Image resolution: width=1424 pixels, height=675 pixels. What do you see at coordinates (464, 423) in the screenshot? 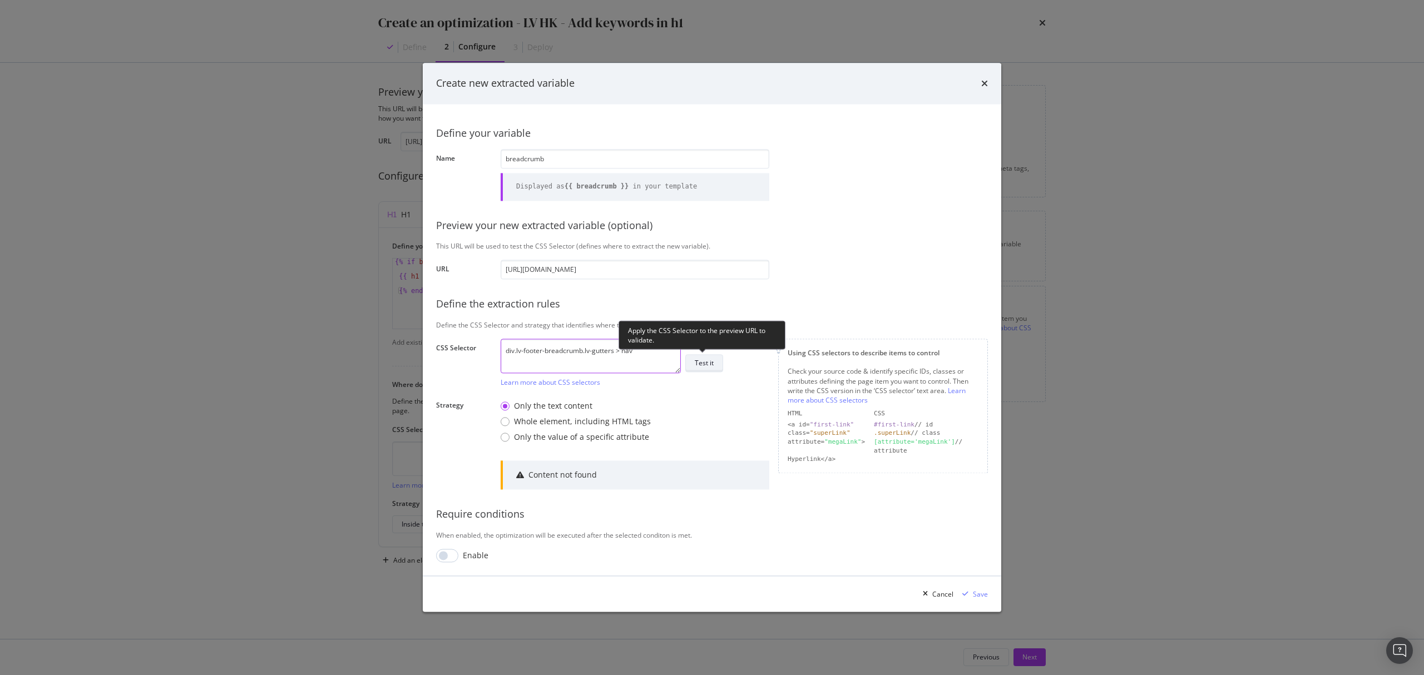
I see `label: Strategy` at bounding box center [464, 423].